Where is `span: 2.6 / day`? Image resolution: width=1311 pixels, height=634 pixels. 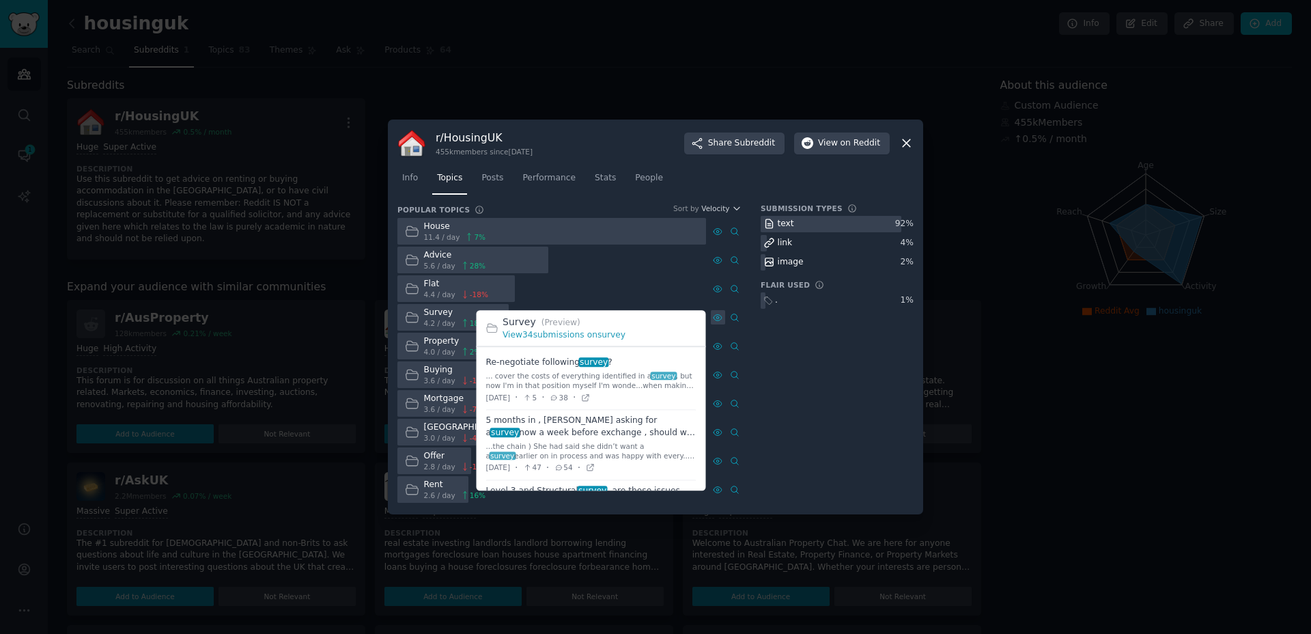 span: 2.6 / day is located at coordinates (440, 495).